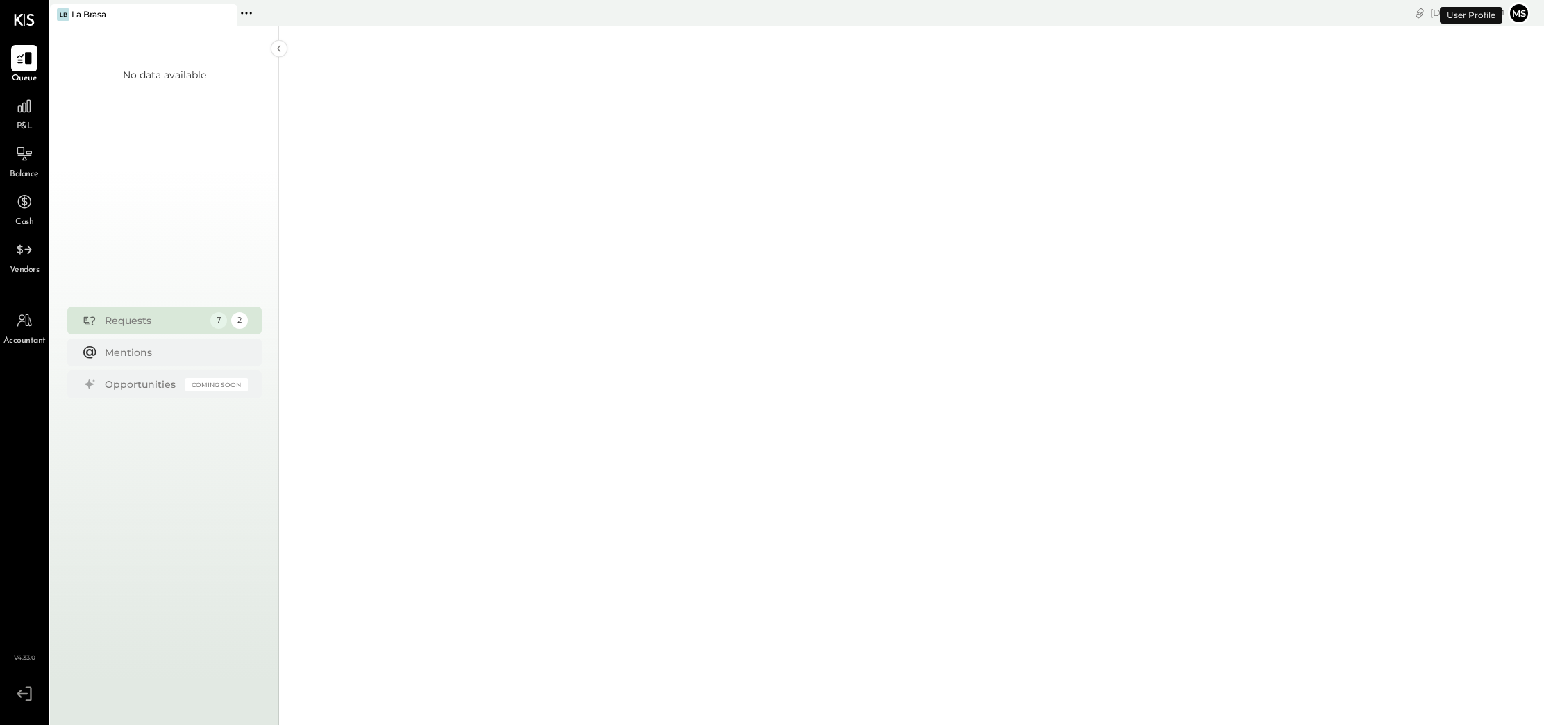  What do you see at coordinates (24, 257) in the screenshot?
I see `a: Vendors` at bounding box center [24, 257].